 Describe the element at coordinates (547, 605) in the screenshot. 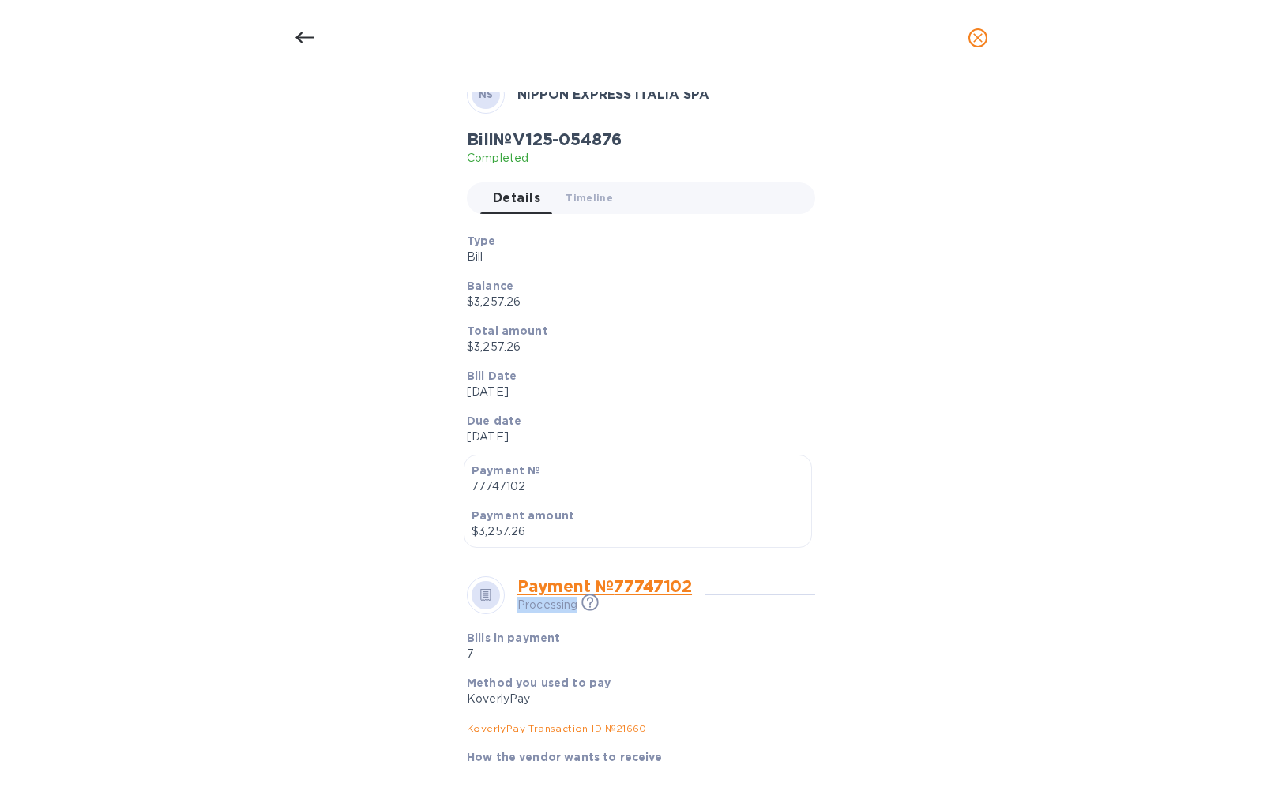

I see `p: Processing` at that location.